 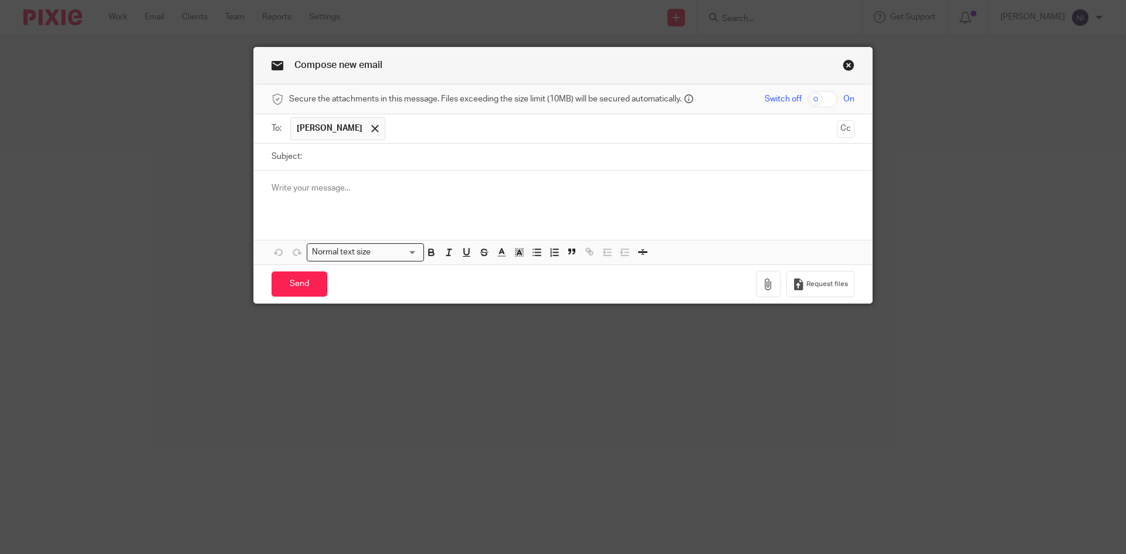 I want to click on label: Subject:, so click(x=287, y=157).